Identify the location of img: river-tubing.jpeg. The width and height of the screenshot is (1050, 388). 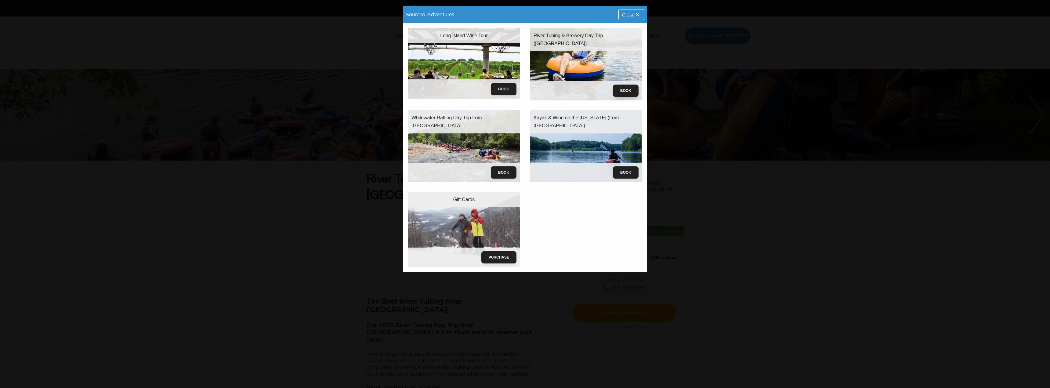
(586, 64).